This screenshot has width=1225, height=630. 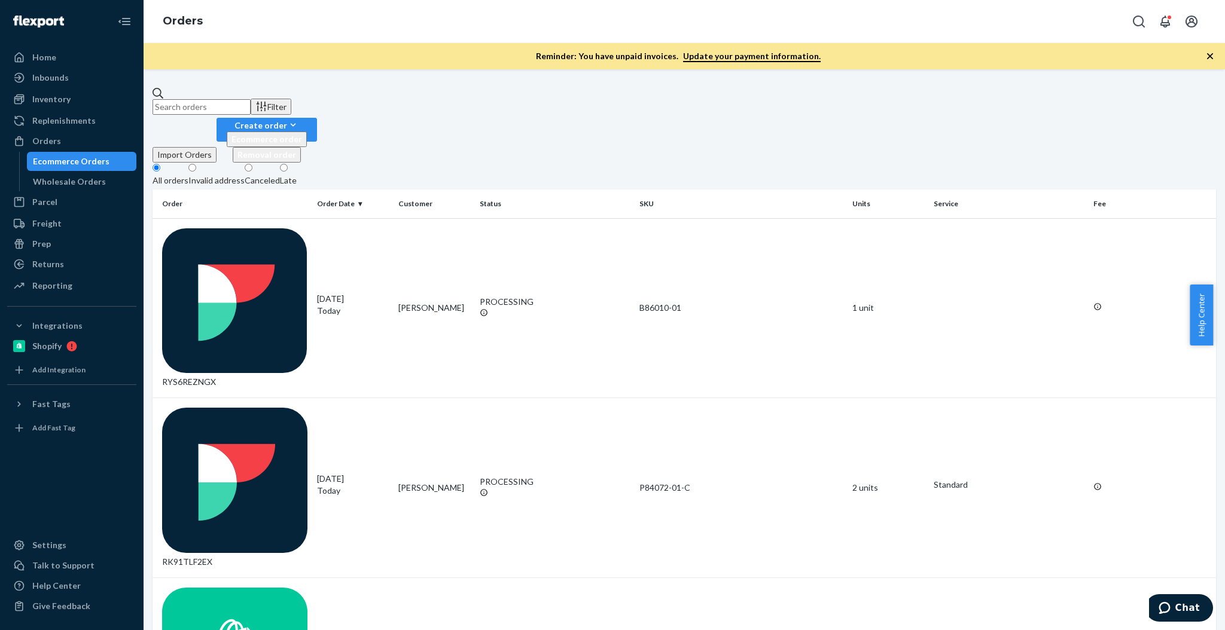 I want to click on p: Standard, so click(x=1008, y=485).